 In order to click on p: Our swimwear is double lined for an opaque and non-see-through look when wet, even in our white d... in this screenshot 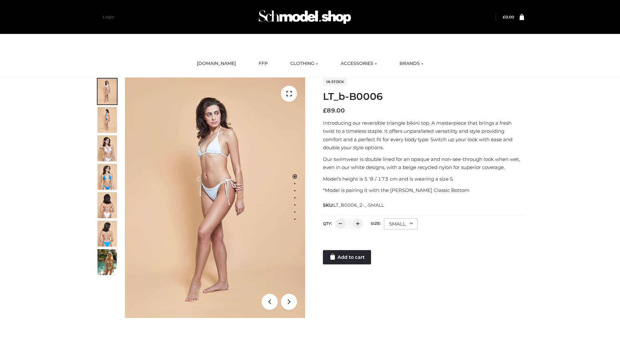, I will do `click(423, 163)`.